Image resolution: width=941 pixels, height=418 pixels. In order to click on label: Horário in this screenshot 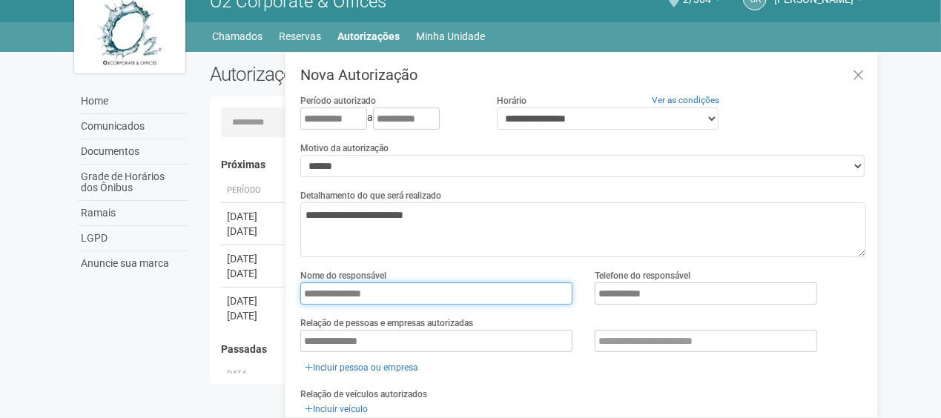, I will do `click(511, 101)`.